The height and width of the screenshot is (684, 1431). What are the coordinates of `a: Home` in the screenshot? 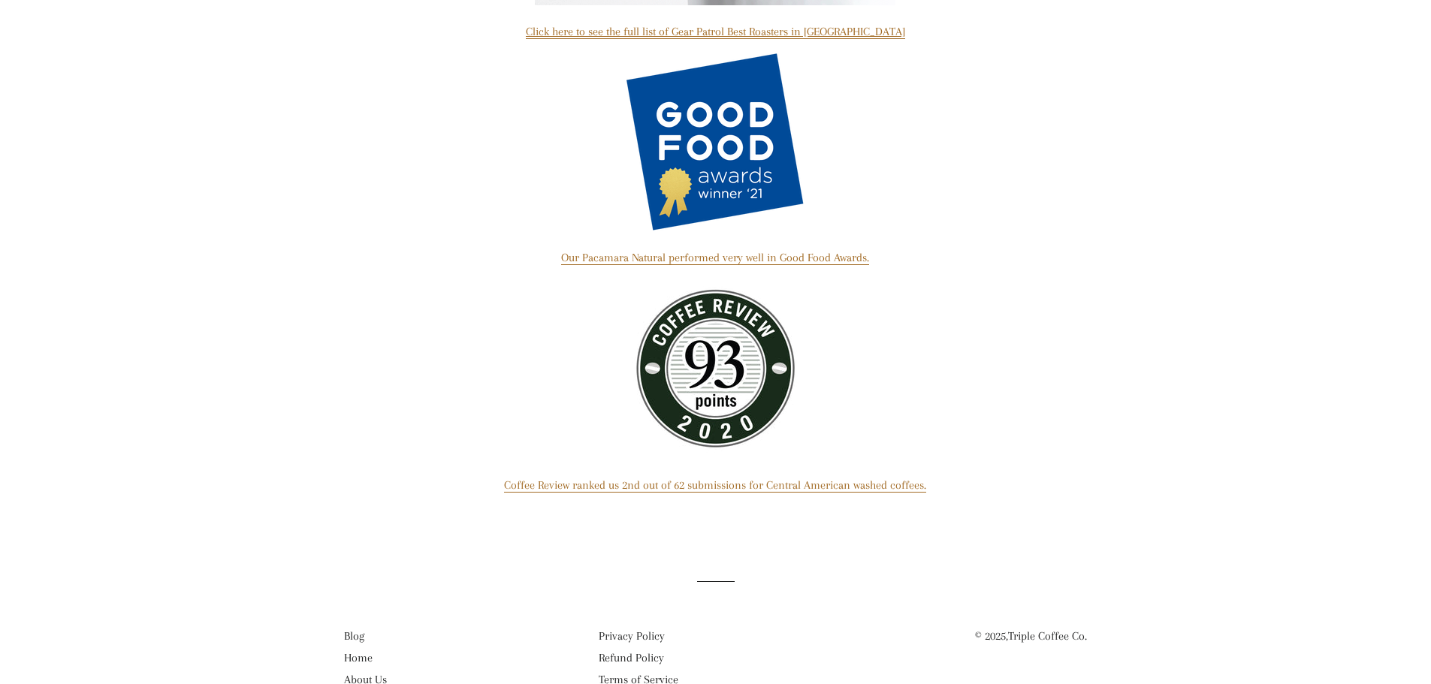 It's located at (358, 658).